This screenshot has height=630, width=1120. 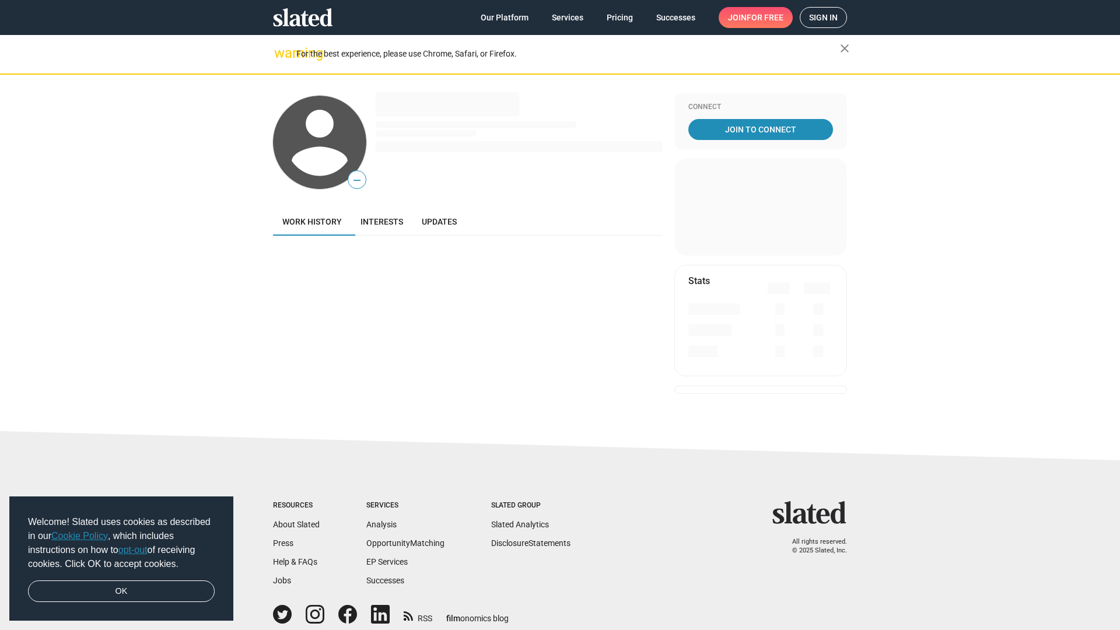 What do you see at coordinates (619, 17) in the screenshot?
I see `a: Pricing` at bounding box center [619, 17].